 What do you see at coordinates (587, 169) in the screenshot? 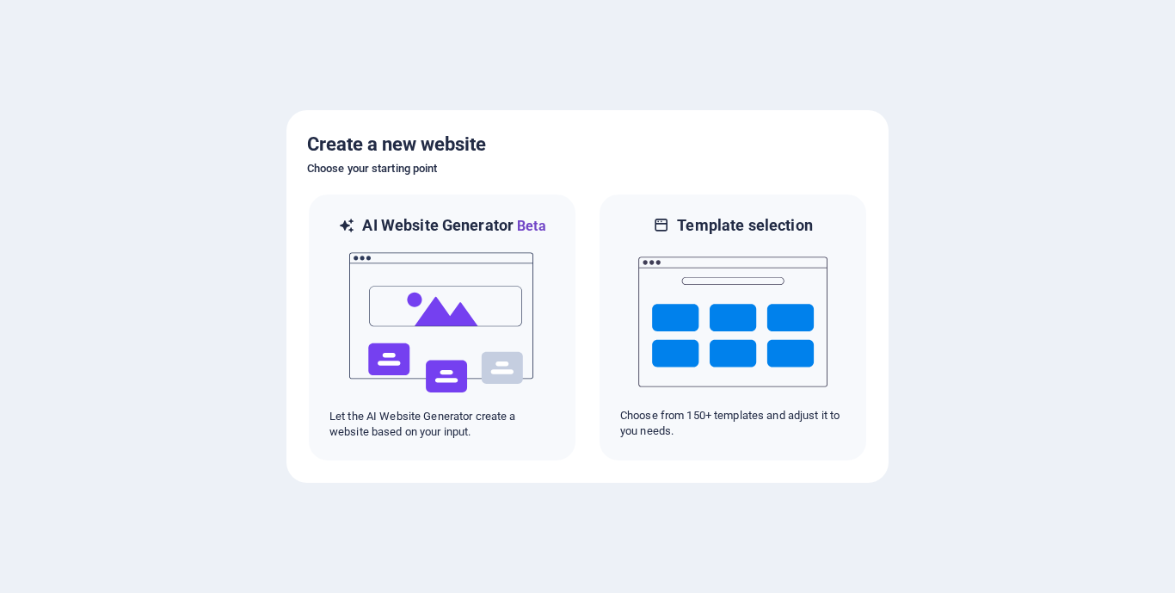
I see `h6: Choose your starting point` at bounding box center [587, 169].